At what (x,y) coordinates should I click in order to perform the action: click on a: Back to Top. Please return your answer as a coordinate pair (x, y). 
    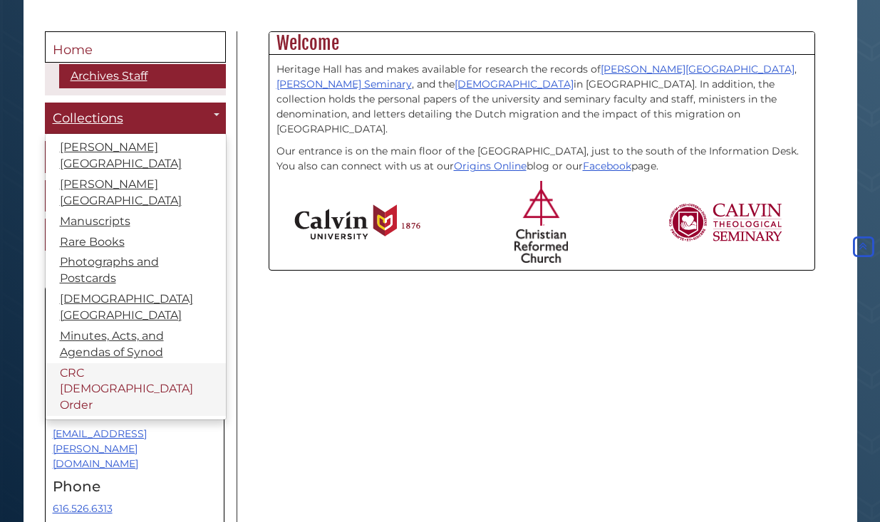
    Looking at the image, I should click on (863, 247).